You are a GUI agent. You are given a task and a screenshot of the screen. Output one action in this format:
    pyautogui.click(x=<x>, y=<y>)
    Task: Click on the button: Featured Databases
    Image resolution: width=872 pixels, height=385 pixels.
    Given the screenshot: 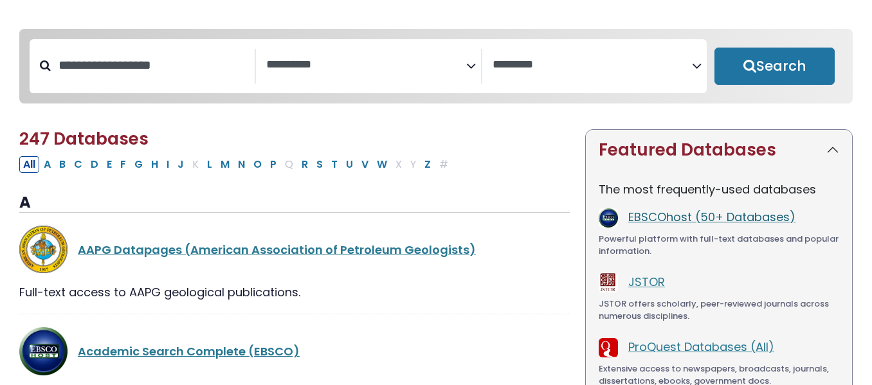 What is the action you would take?
    pyautogui.click(x=719, y=150)
    